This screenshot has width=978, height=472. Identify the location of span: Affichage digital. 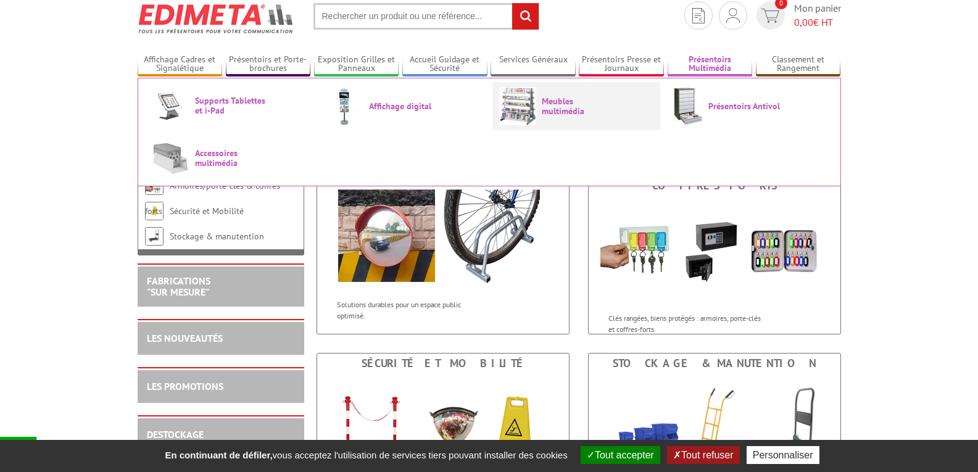
(406, 106).